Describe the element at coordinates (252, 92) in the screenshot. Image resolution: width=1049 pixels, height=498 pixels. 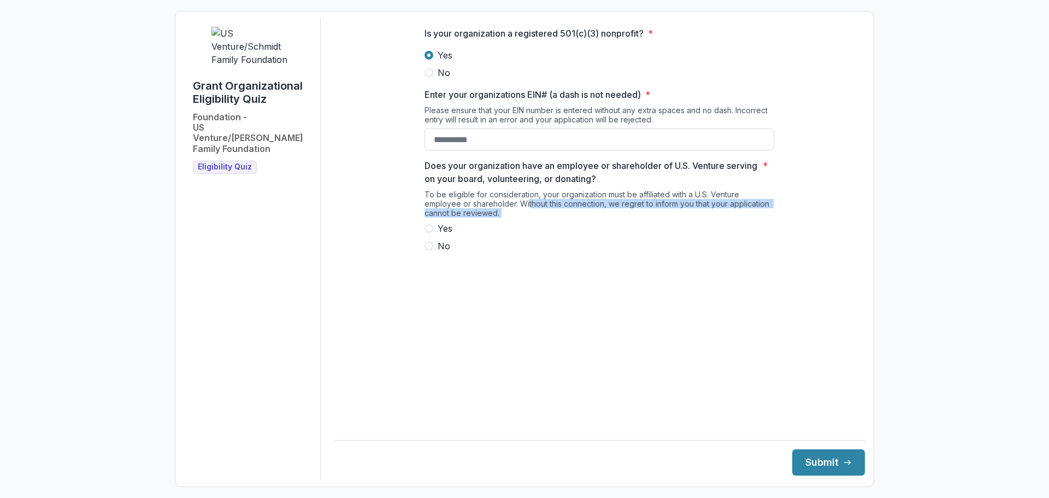
I see `h1: Grant Organizational Eligibility Quiz` at that location.